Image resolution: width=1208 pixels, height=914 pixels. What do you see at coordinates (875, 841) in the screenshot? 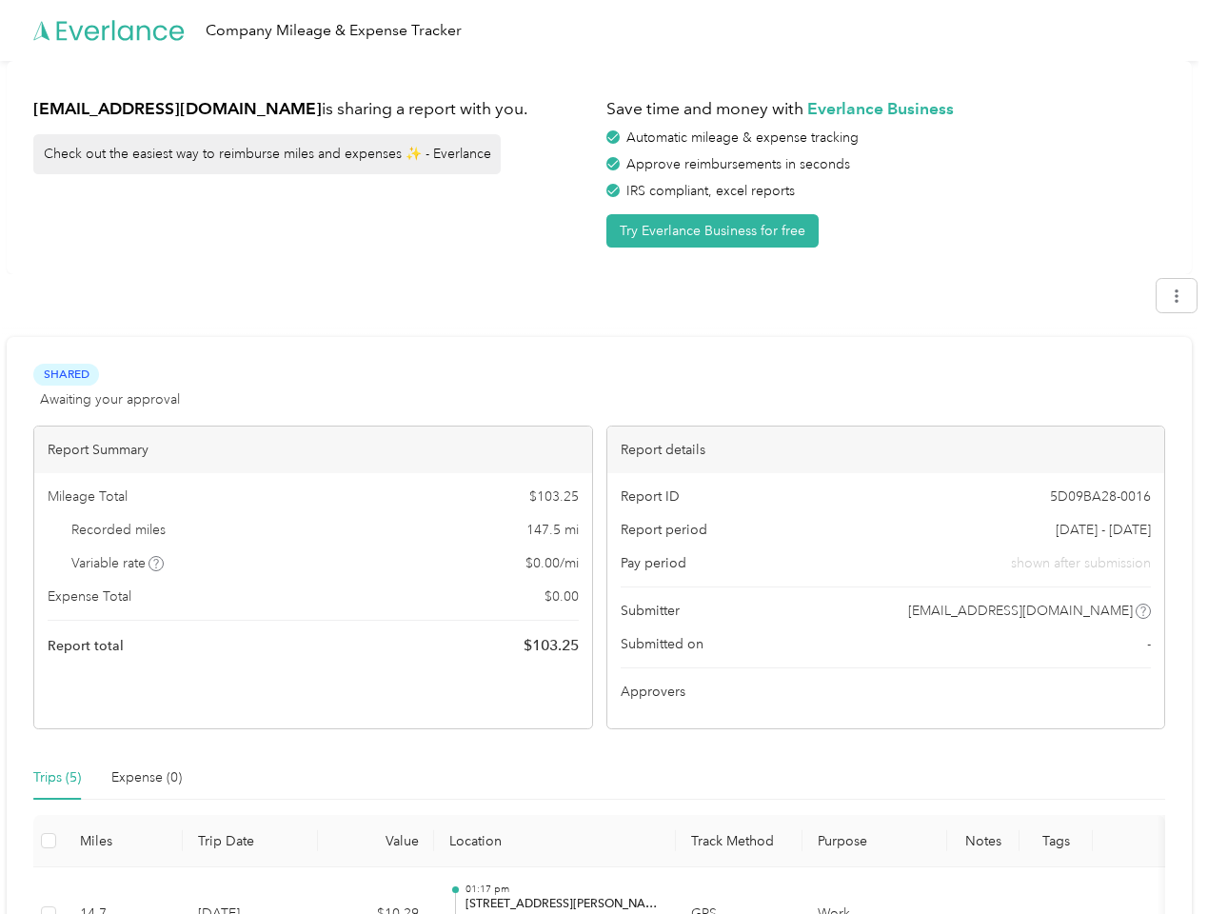
I see `th: Purpose` at bounding box center [875, 841].